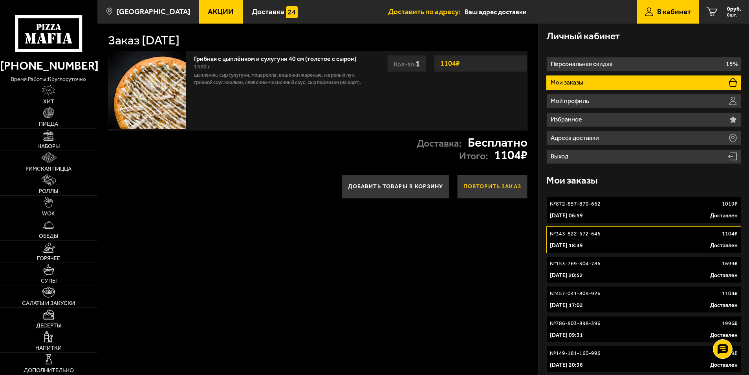  What do you see at coordinates (417, 63) in the screenshot?
I see `span: 1` at bounding box center [417, 63].